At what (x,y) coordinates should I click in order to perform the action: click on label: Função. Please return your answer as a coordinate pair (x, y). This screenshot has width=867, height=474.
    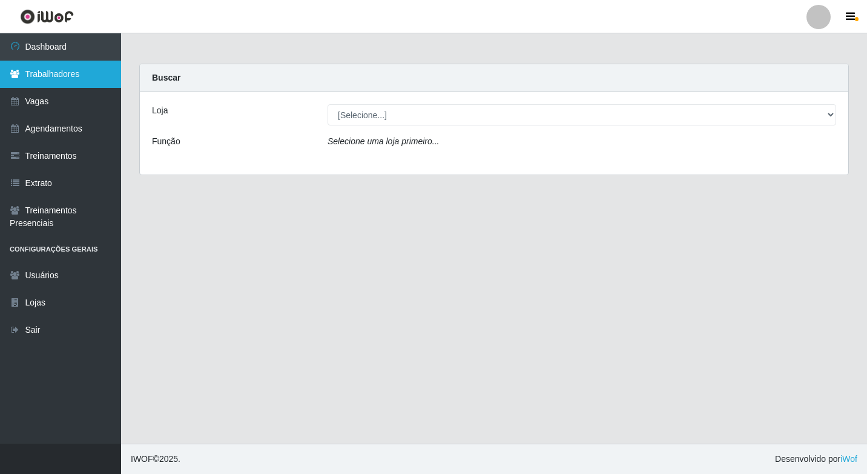
    Looking at the image, I should click on (166, 141).